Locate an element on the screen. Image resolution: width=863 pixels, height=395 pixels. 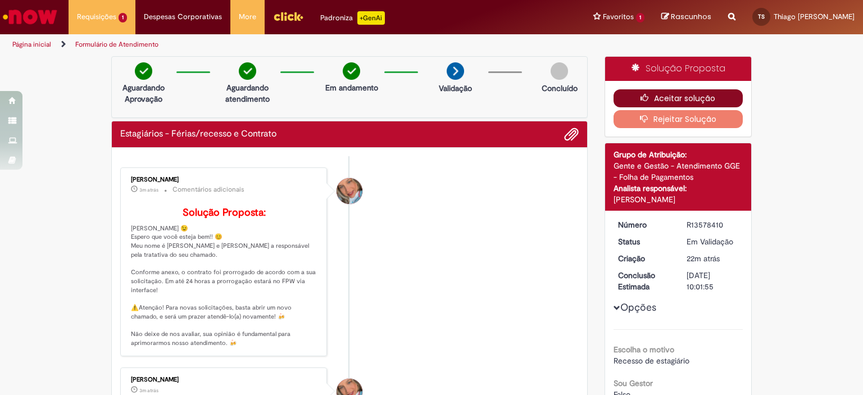
div: R13578410 is located at coordinates (712, 225).